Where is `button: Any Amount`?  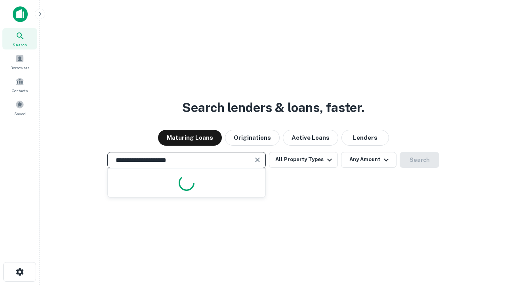
button: Any Amount is located at coordinates (369, 160).